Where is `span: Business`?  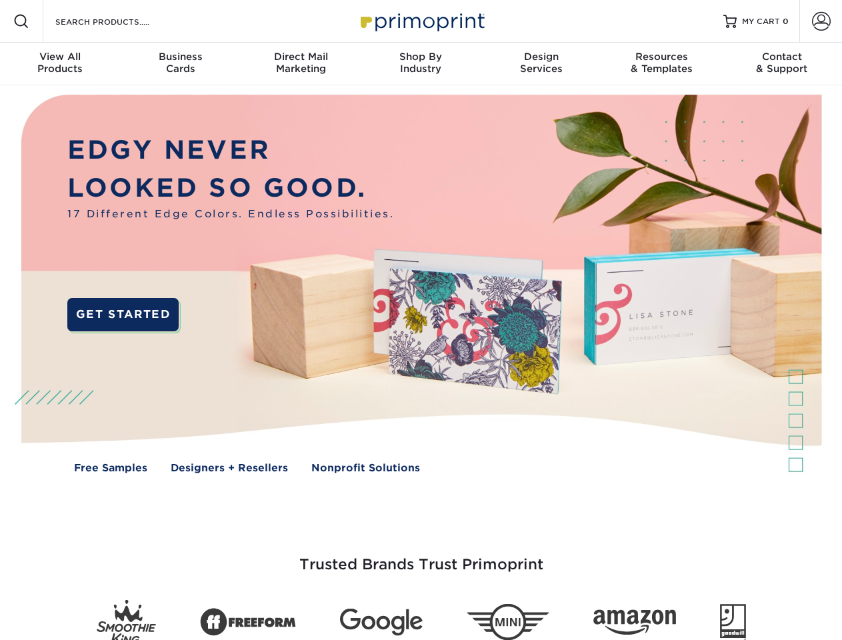
span: Business is located at coordinates (180, 57).